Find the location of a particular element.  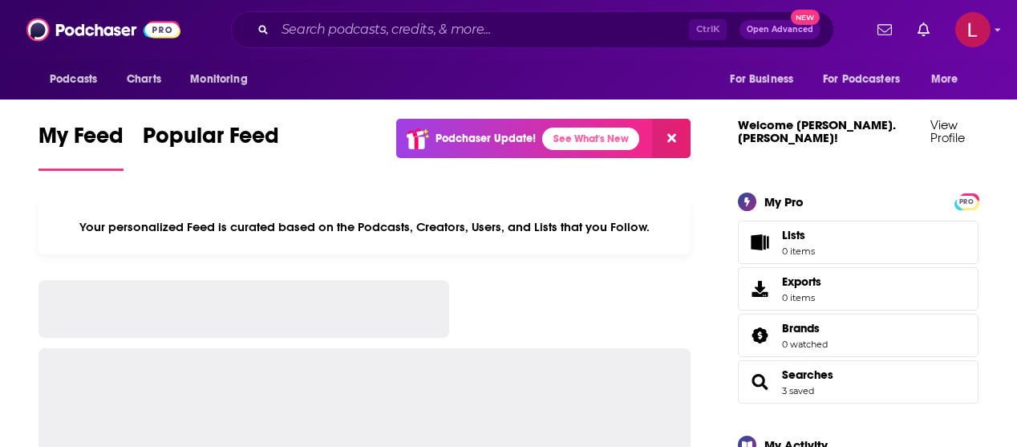

button: Open AdvancedNew is located at coordinates (779, 30).